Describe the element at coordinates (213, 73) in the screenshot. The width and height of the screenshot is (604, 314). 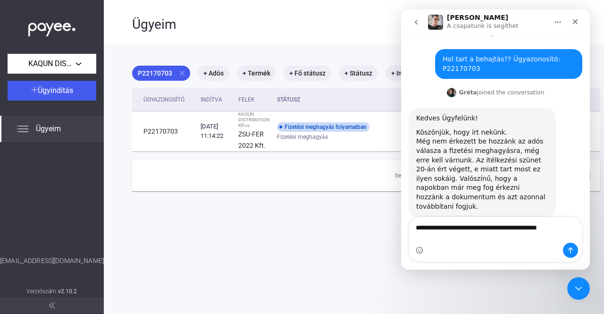
I see `mat-chip: + Adós` at that location.